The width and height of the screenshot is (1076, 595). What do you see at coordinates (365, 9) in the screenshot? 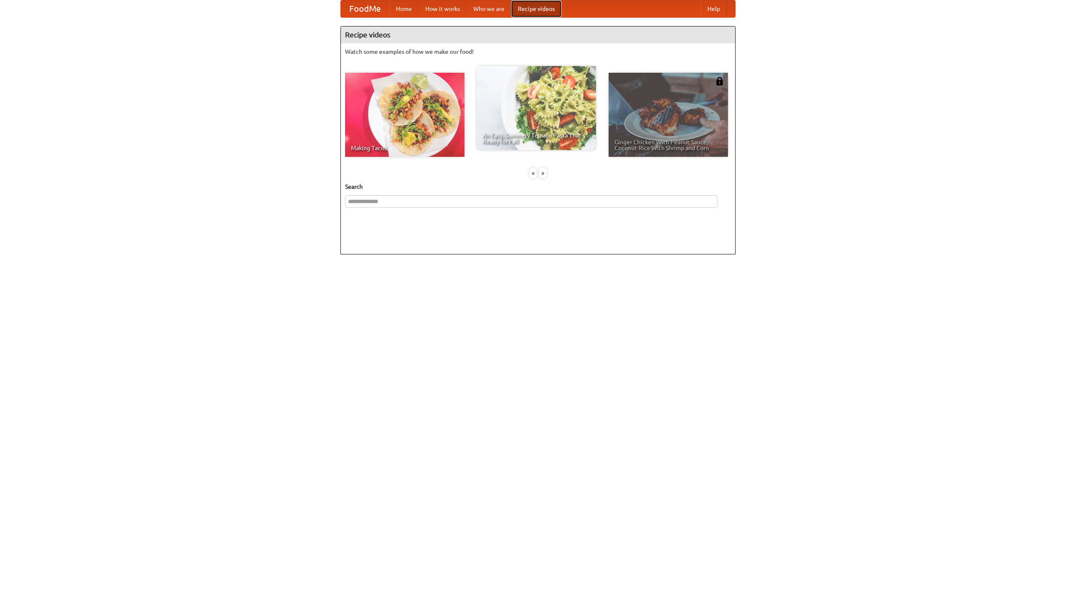
I see `a: FoodMe` at bounding box center [365, 9].